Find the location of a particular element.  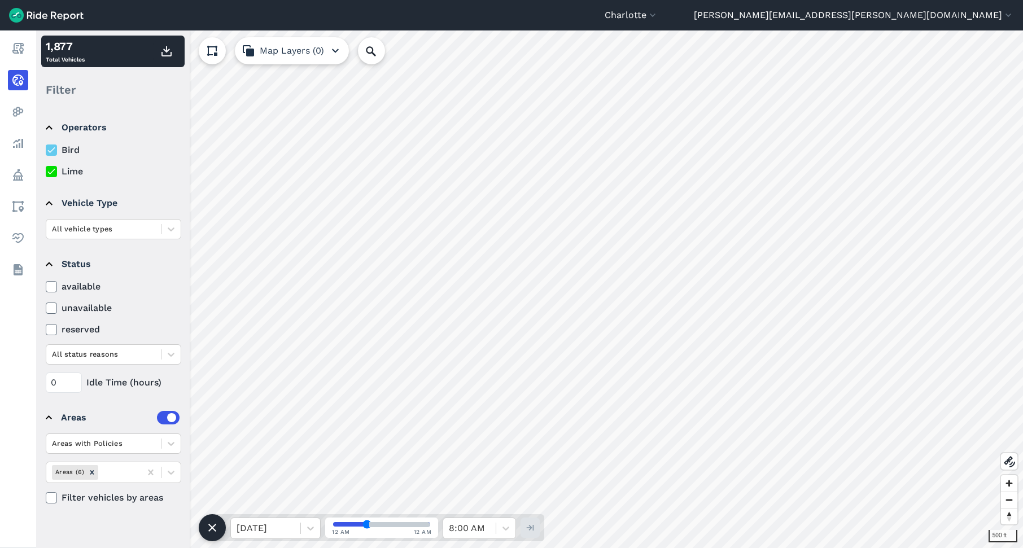

input: Search Location or Vehicles is located at coordinates (380, 51).